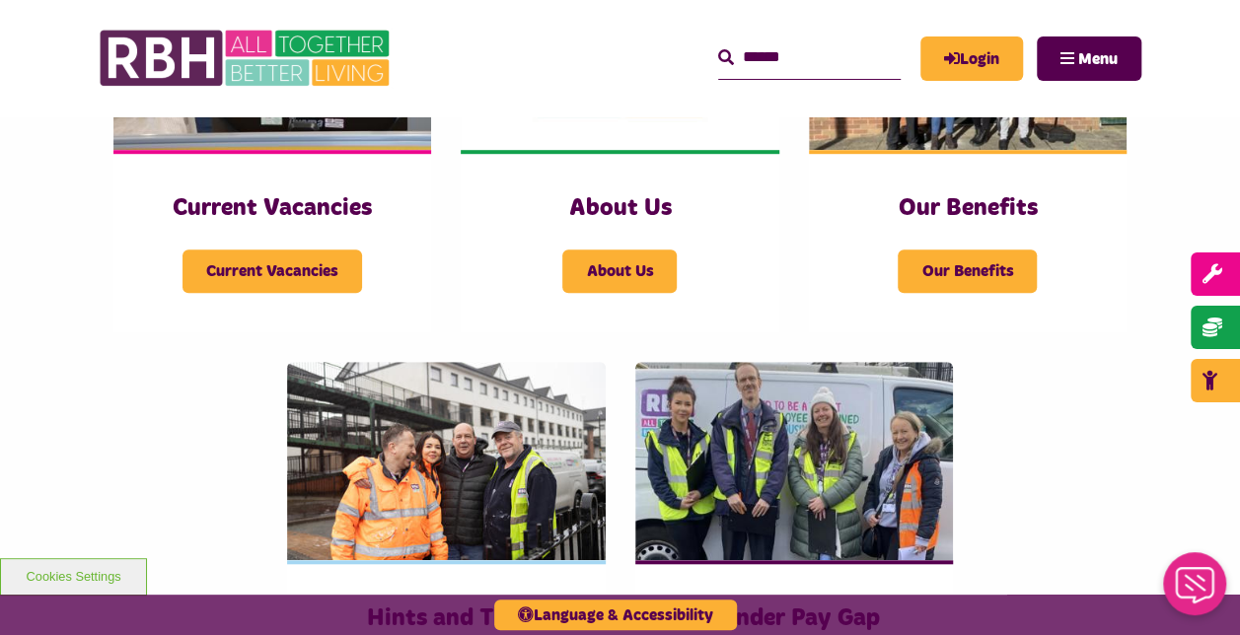 This screenshot has height=635, width=1240. Describe the element at coordinates (615, 614) in the screenshot. I see `button: Language & Accessibility` at that location.